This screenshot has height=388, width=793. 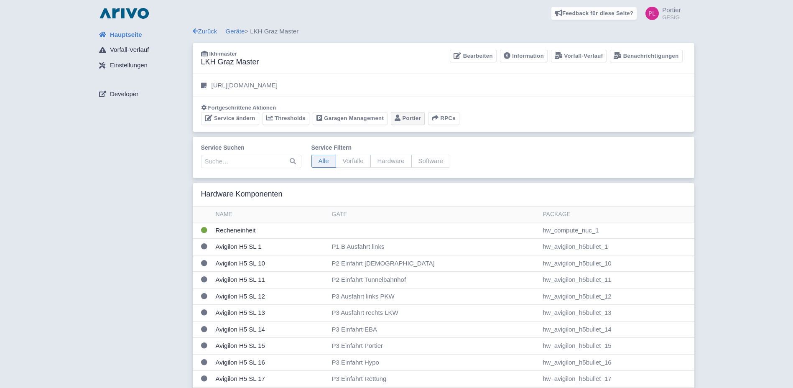 I want to click on a: Benachrichtigungen, so click(x=646, y=56).